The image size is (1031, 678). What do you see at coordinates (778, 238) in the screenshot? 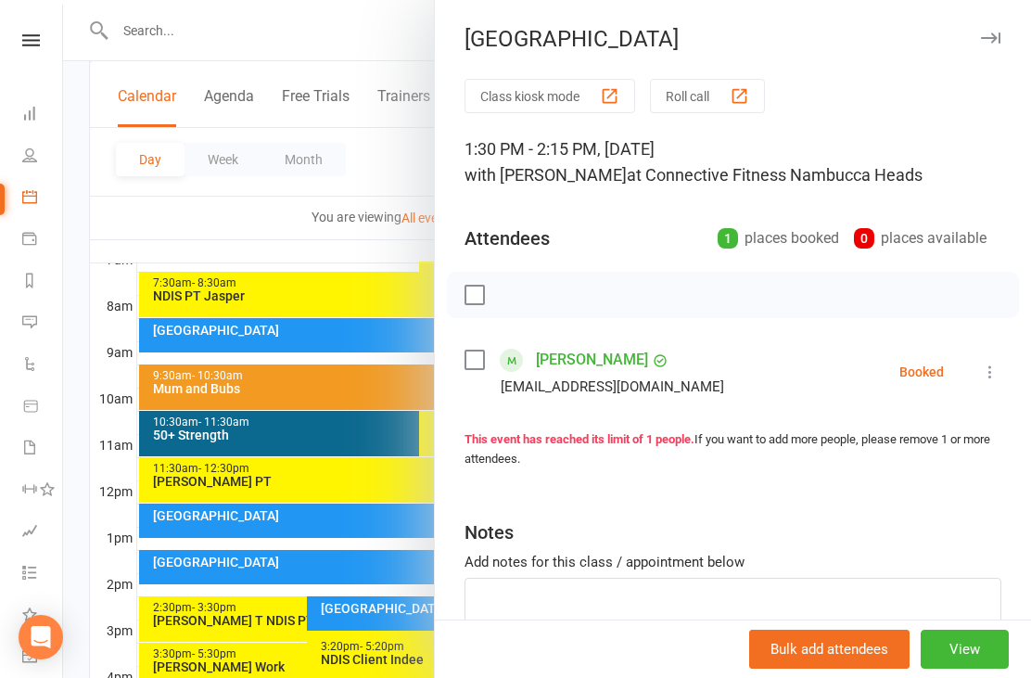
I see `div: places booked` at bounding box center [778, 238].